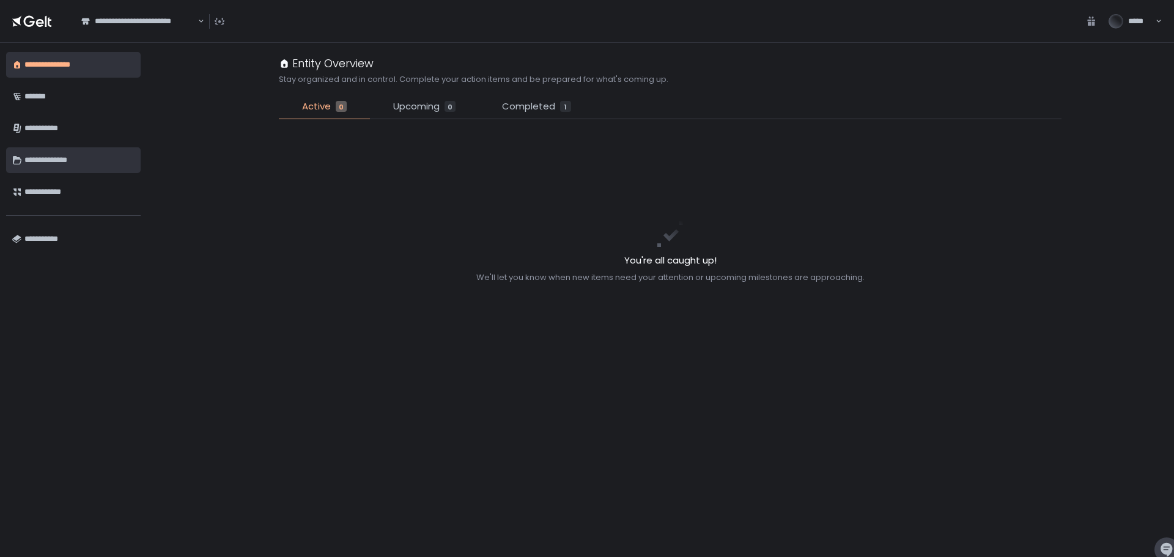 This screenshot has width=1174, height=557. What do you see at coordinates (196, 21) in the screenshot?
I see `input: Search for option` at bounding box center [196, 21].